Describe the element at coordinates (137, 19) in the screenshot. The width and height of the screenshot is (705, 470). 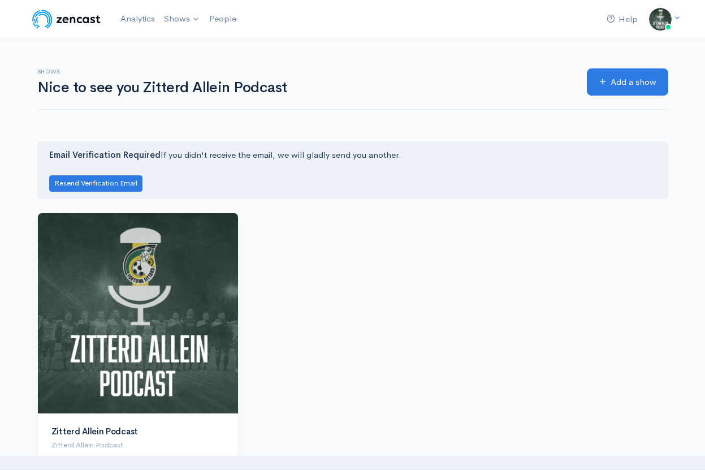
I see `a: Analytics` at that location.